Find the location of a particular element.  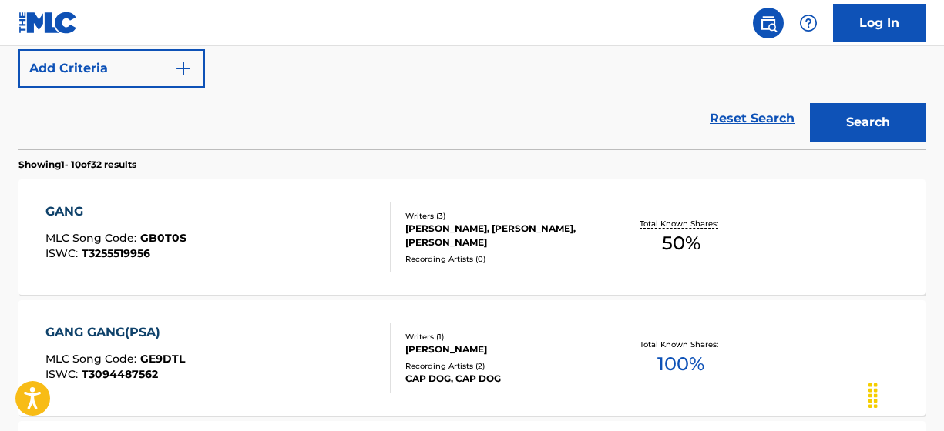

span: GE9DTL is located at coordinates (163, 359).